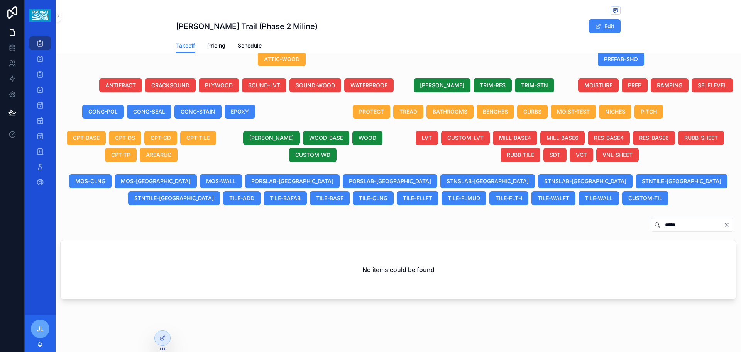  What do you see at coordinates (521, 155) in the screenshot?
I see `span: RUBB-TILE` at bounding box center [521, 155].